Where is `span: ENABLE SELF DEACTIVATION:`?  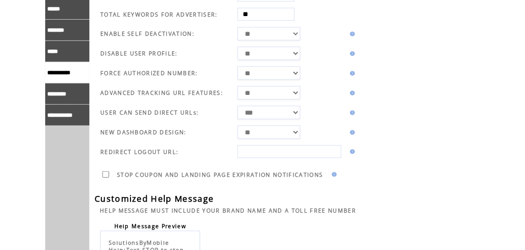 span: ENABLE SELF DEACTIVATION: is located at coordinates (147, 34).